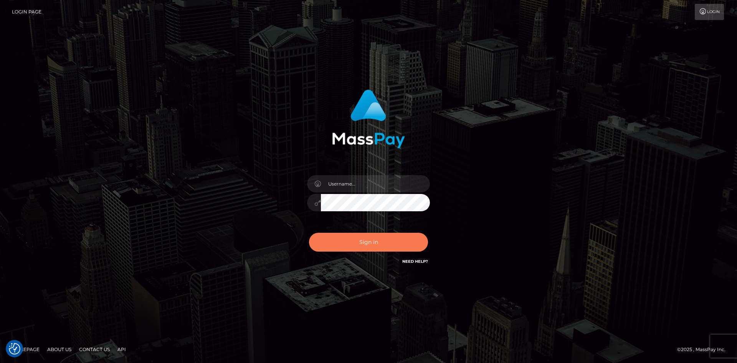 The image size is (737, 363). What do you see at coordinates (122, 349) in the screenshot?
I see `a: API` at bounding box center [122, 349].